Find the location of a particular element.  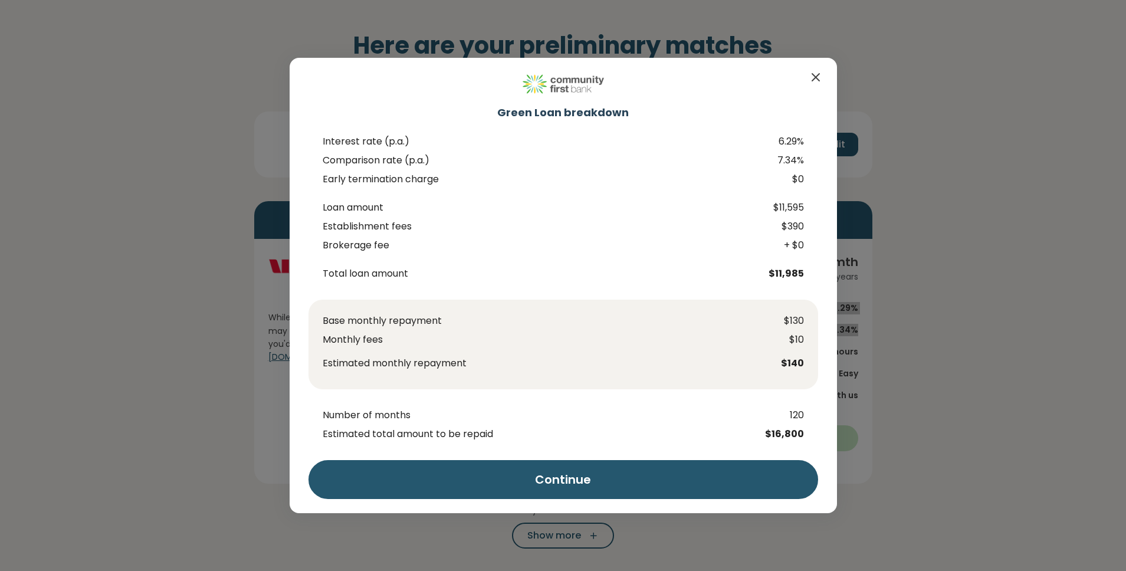

h2: Green Loan breakdown is located at coordinates (563, 112).